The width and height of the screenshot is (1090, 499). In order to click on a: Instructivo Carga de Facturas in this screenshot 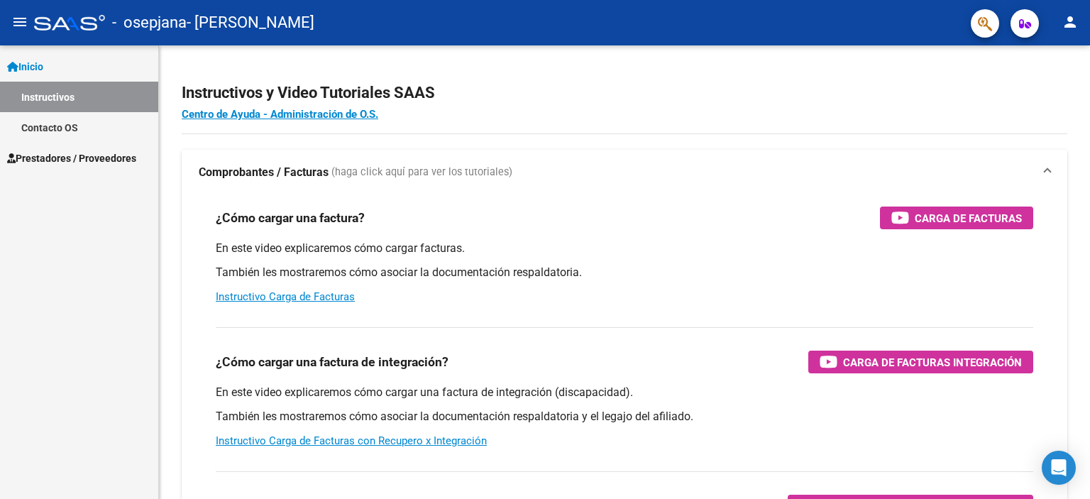, I will do `click(285, 297)`.